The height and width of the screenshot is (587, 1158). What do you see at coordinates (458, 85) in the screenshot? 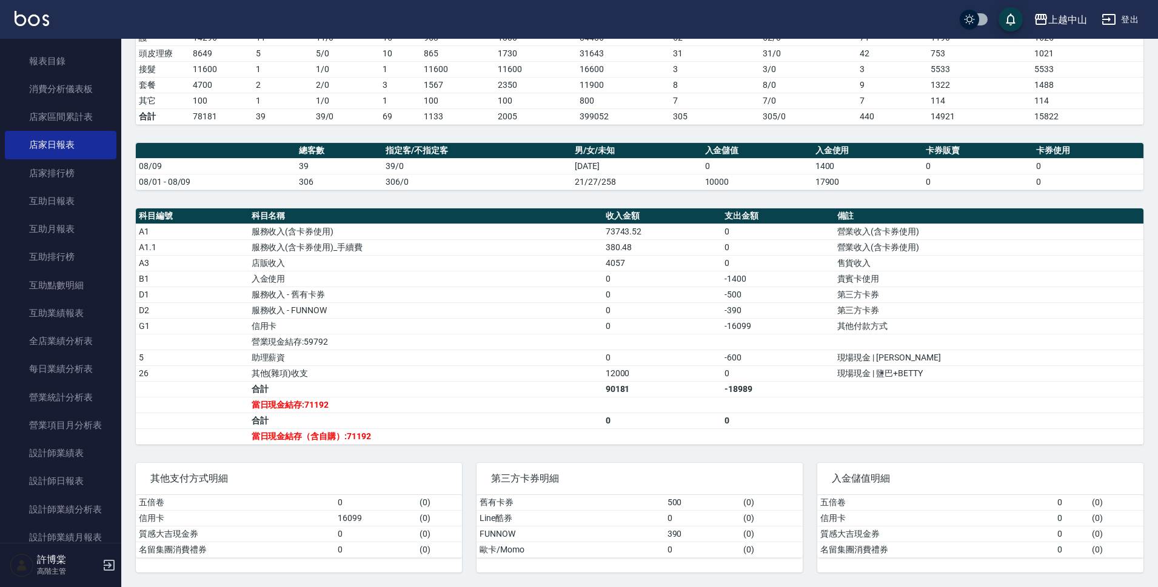
I see `td: 1567` at bounding box center [458, 85].